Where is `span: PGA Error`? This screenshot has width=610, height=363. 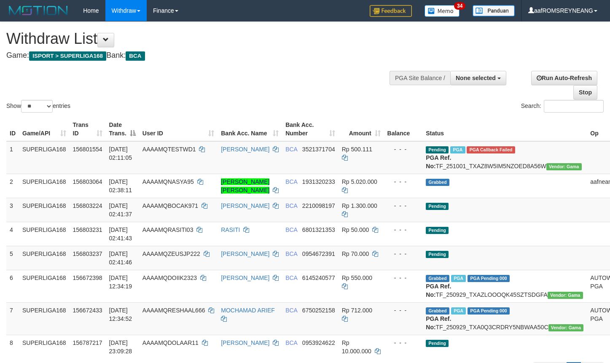 span: PGA Error is located at coordinates (490, 150).